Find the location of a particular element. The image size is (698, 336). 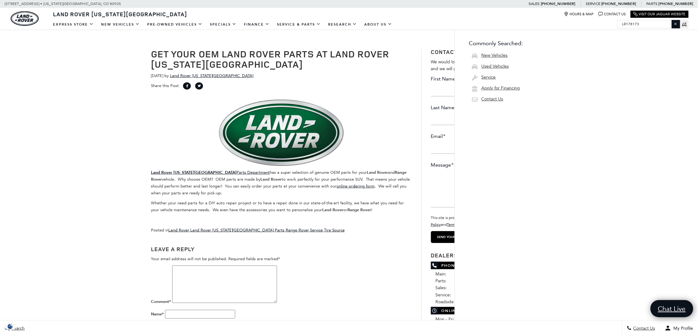

span: New Vehicles is located at coordinates (494, 55).